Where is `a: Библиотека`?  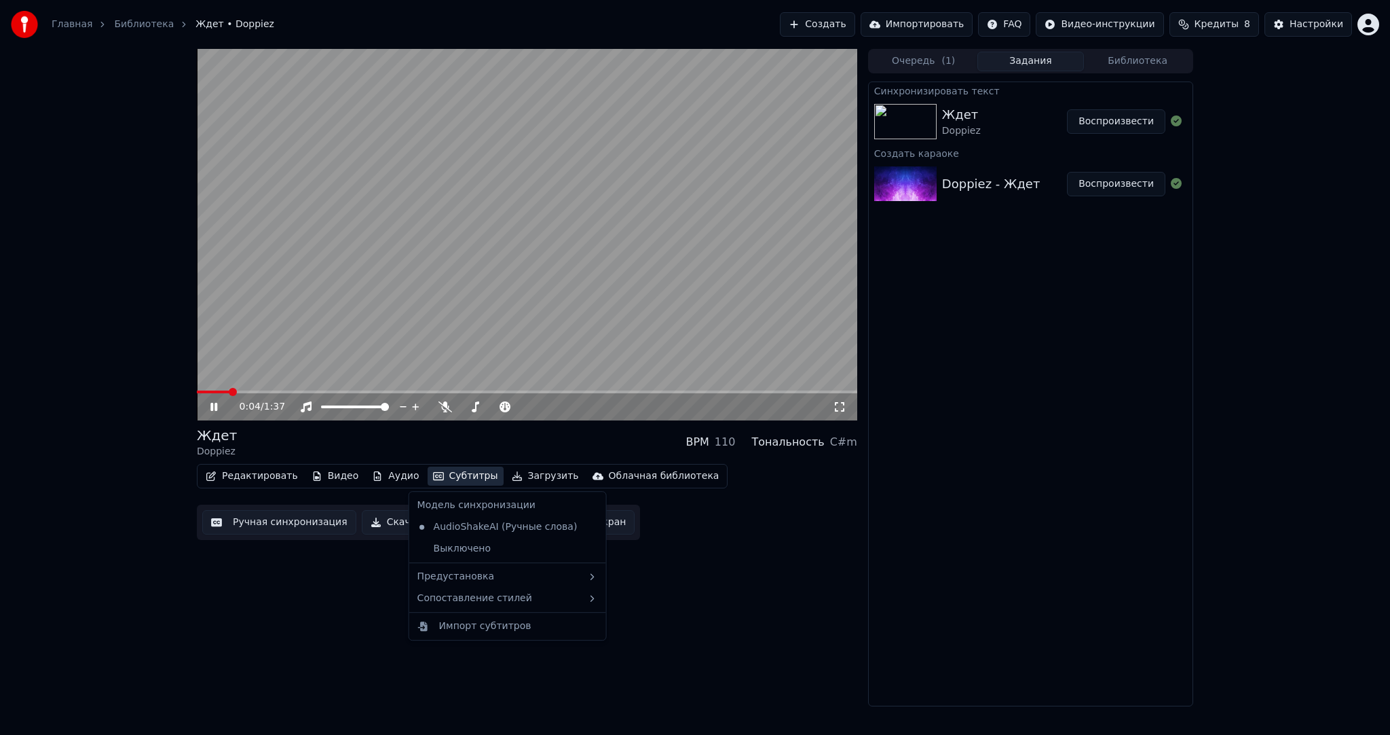
a: Библиотека is located at coordinates (144, 24).